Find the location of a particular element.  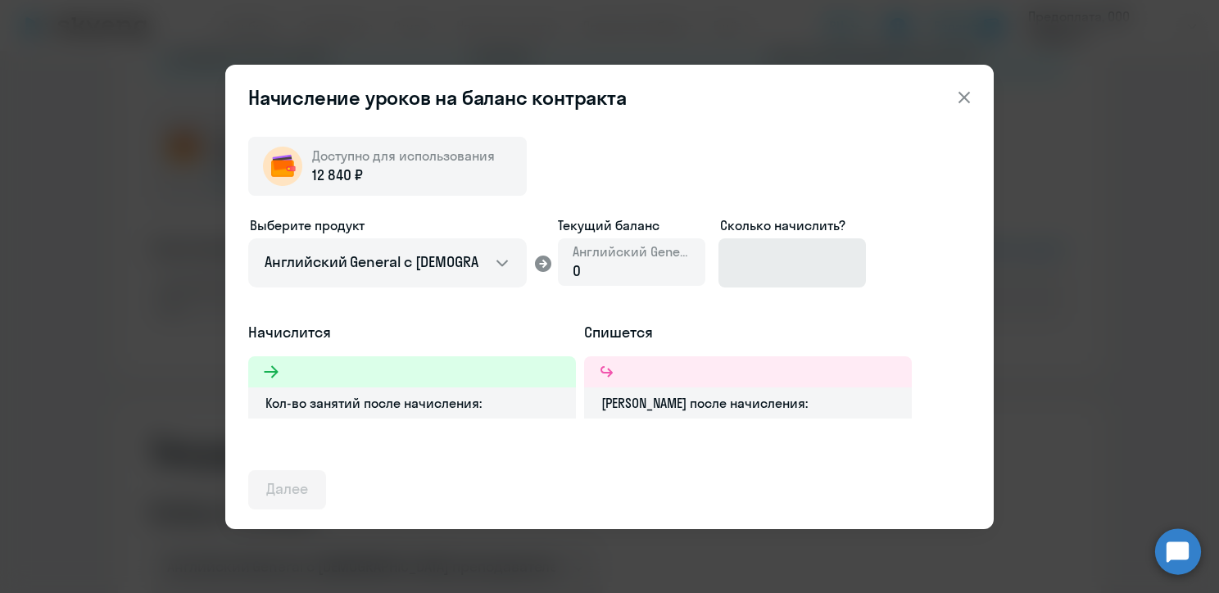

img: wallet-circle.png is located at coordinates (283, 166).